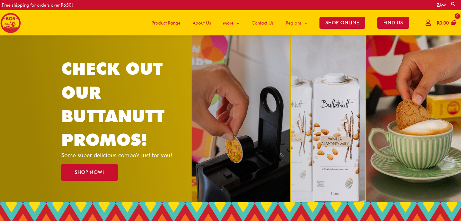 This screenshot has height=221, width=461. What do you see at coordinates (166, 23) in the screenshot?
I see `span: Product Range` at bounding box center [166, 23].